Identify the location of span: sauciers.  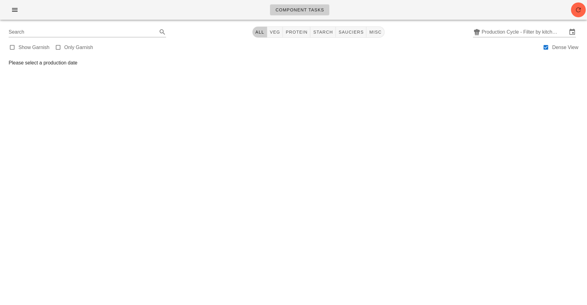
(351, 32).